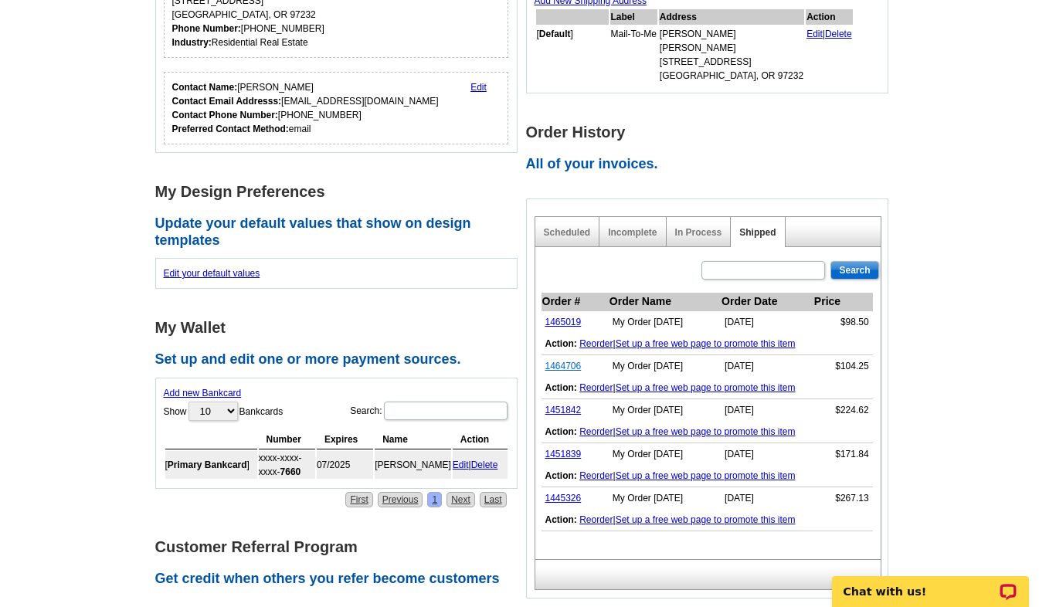  I want to click on a: Scheduled, so click(567, 233).